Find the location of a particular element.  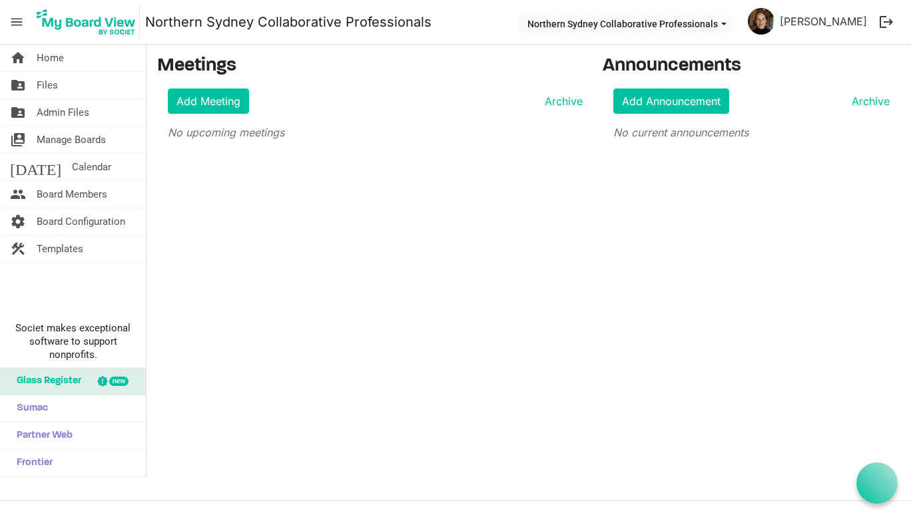

span: menu is located at coordinates (17, 22).